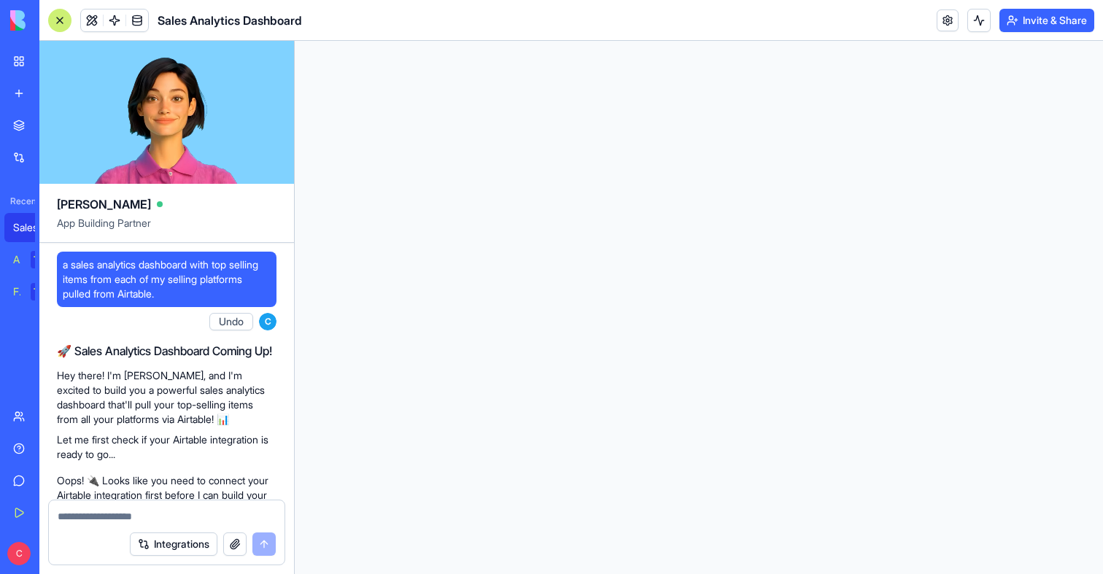  I want to click on p: Let me first check if your Airtable integration is ready to go..., so click(166, 447).